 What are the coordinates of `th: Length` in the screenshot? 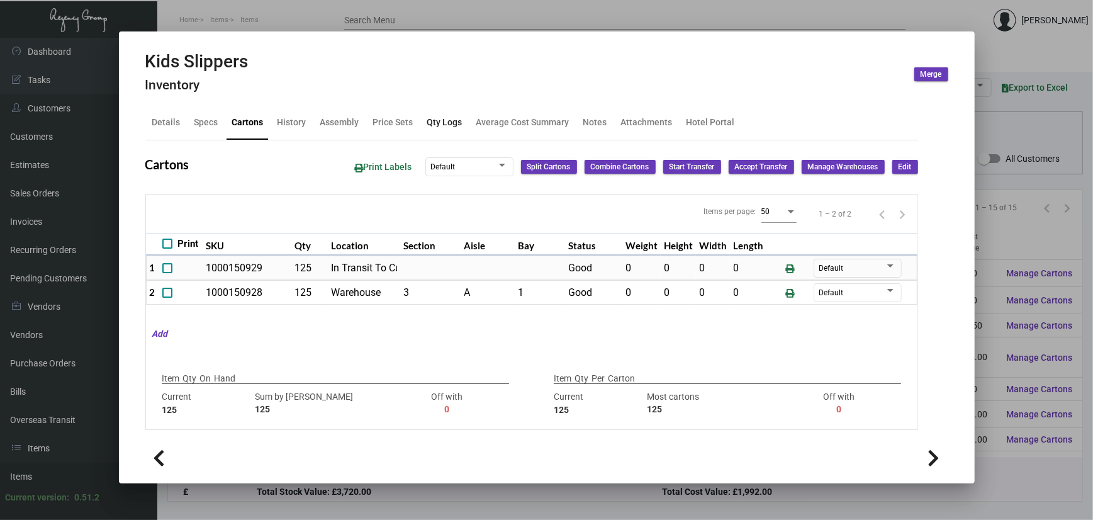 It's located at (748, 244).